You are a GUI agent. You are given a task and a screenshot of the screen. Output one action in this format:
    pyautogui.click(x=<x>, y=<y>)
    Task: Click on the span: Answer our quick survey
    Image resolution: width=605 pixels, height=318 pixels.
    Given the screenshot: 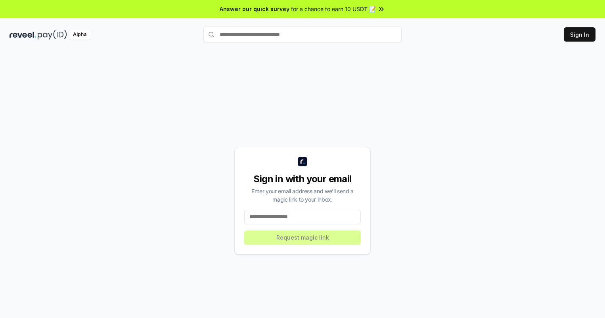 What is the action you would take?
    pyautogui.click(x=255, y=9)
    